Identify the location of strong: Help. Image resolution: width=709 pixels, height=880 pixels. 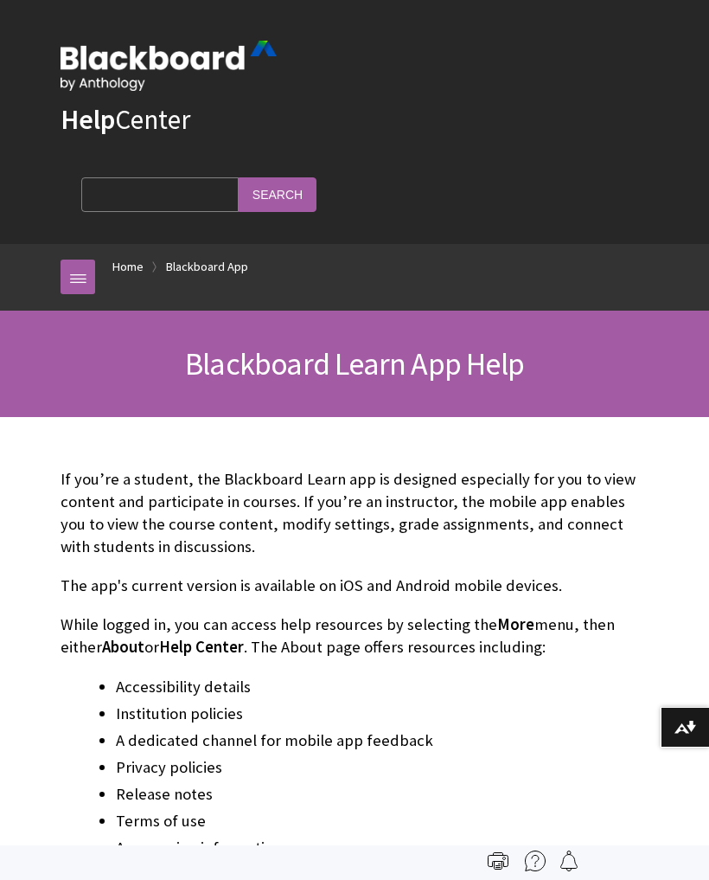
(87, 119).